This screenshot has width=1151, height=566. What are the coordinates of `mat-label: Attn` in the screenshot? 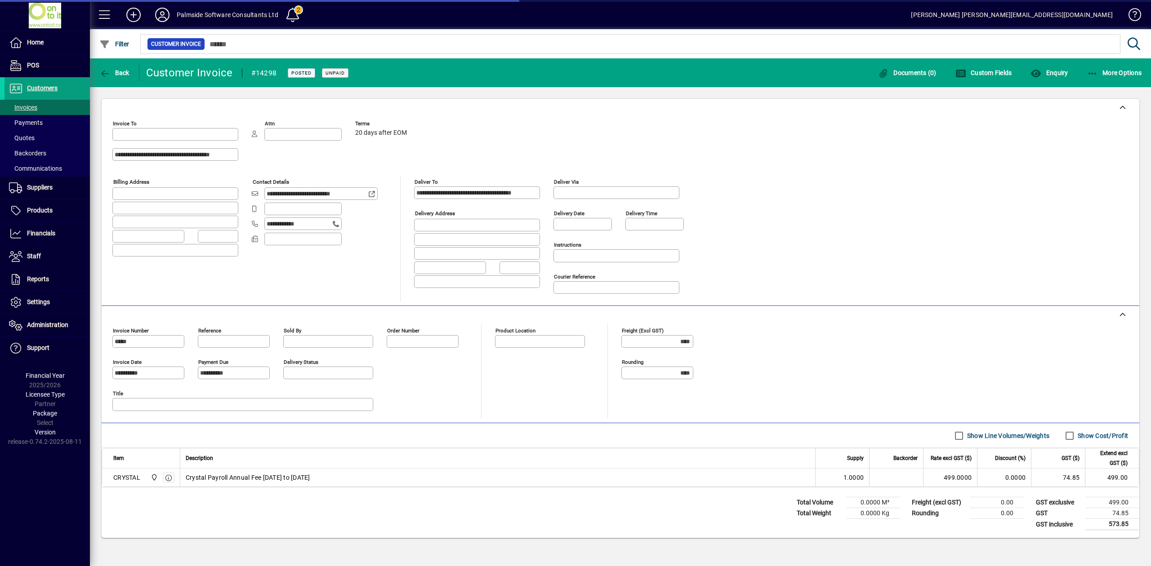 It's located at (270, 124).